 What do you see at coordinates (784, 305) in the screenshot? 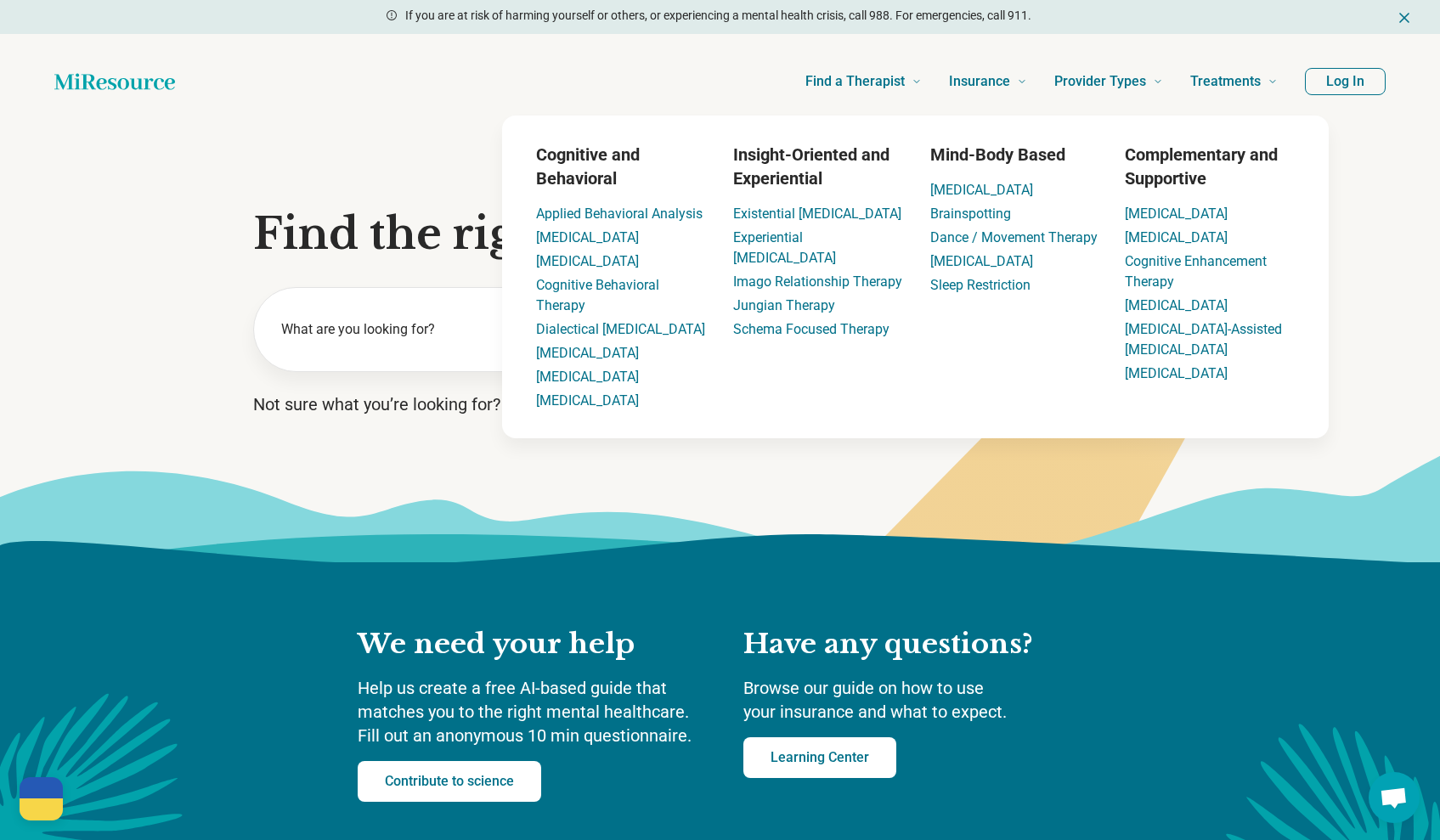
I see `a: Jungian Therapy` at bounding box center [784, 305].